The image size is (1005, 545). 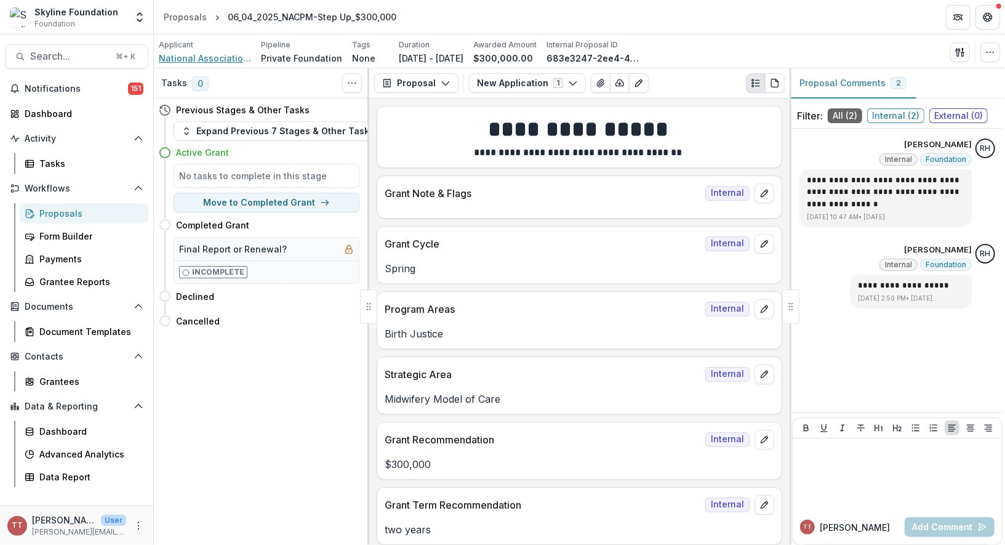 What do you see at coordinates (76, 307) in the screenshot?
I see `button: Open Documents` at bounding box center [76, 307].